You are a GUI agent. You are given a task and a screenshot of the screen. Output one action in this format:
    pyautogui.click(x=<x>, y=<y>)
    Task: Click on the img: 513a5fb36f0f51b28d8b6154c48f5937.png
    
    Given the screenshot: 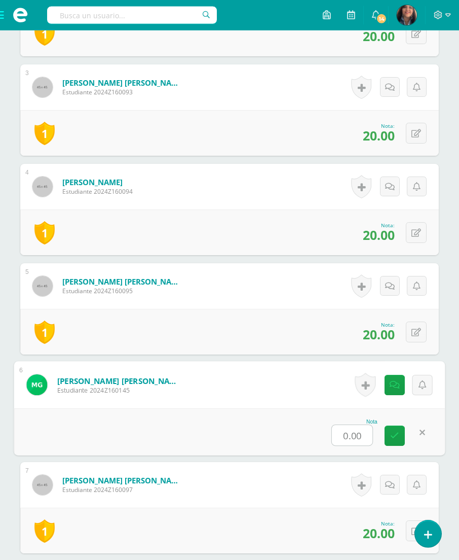 What is the action you would take?
    pyautogui.click(x=36, y=384)
    